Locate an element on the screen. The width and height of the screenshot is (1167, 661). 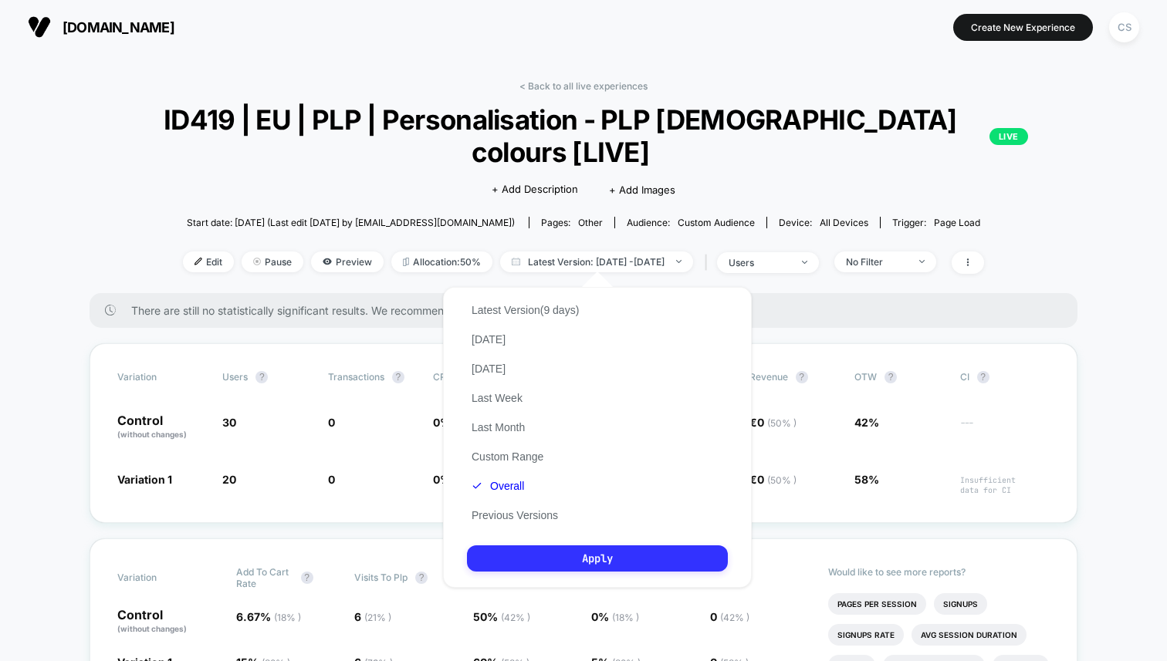
span: Add To Cart Rate is located at coordinates (265, 578).